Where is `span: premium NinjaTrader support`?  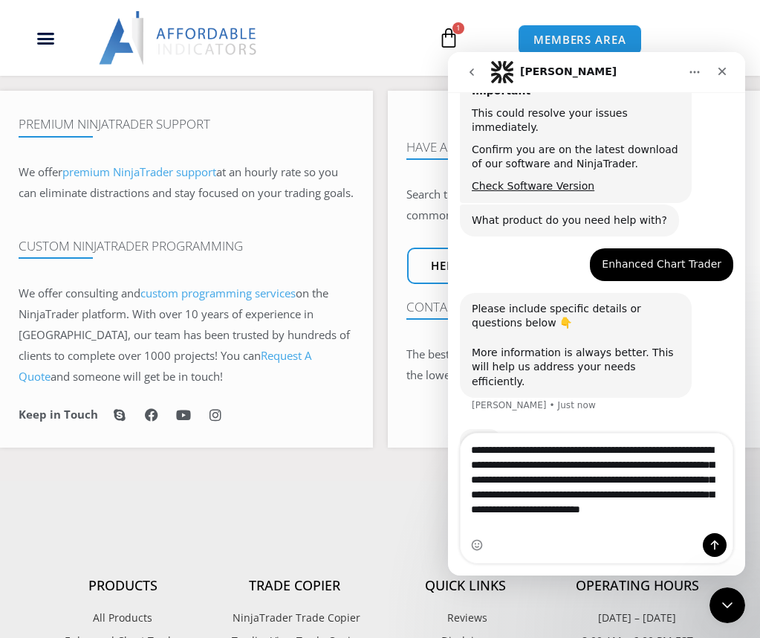
span: premium NinjaTrader support is located at coordinates (139, 172).